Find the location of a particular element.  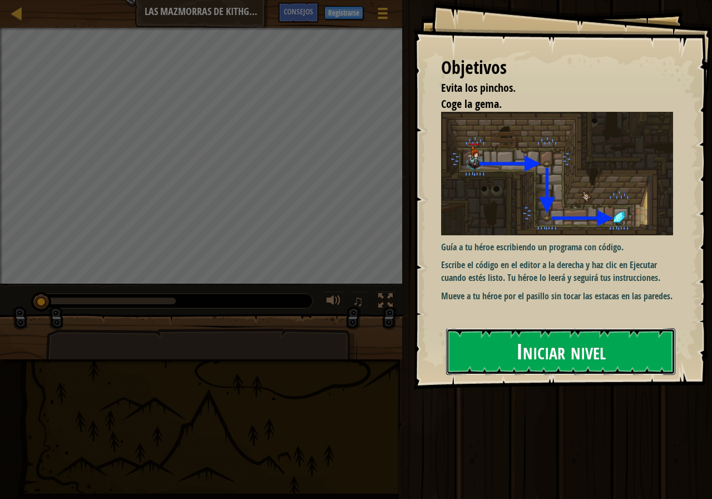

font: Registrarse is located at coordinates (344, 13).